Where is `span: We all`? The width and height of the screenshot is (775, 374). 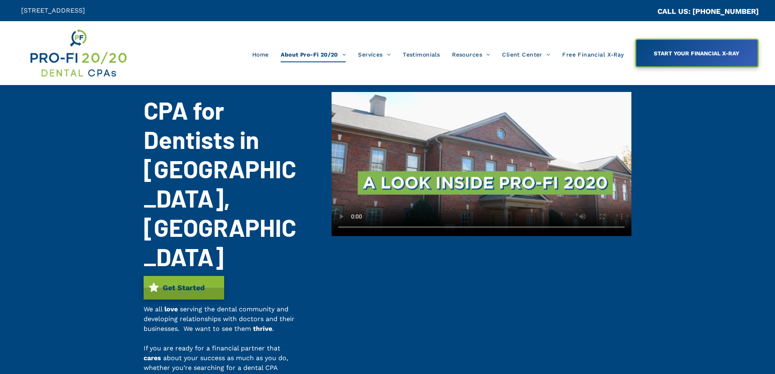
span: We all is located at coordinates (153, 309).